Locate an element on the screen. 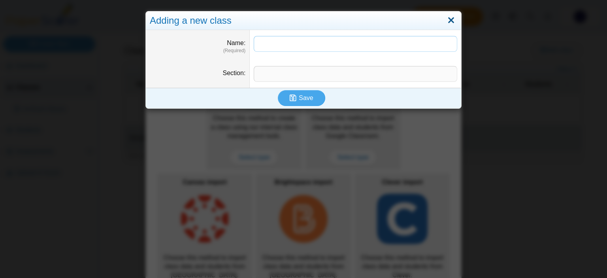 This screenshot has height=278, width=607. label: Name is located at coordinates (236, 43).